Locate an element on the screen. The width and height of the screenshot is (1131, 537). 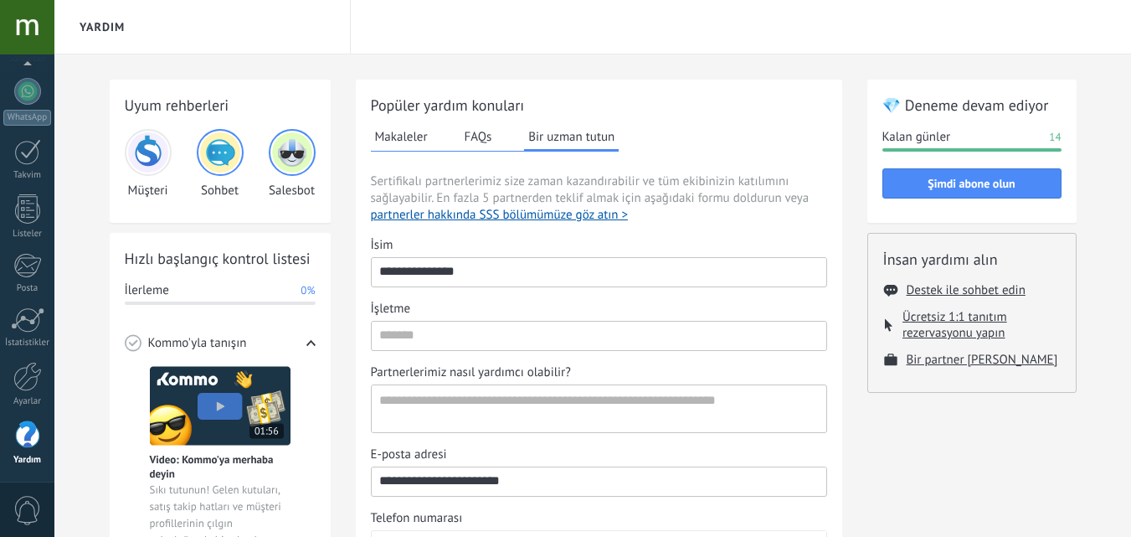
img: Meet video is located at coordinates (220, 405).